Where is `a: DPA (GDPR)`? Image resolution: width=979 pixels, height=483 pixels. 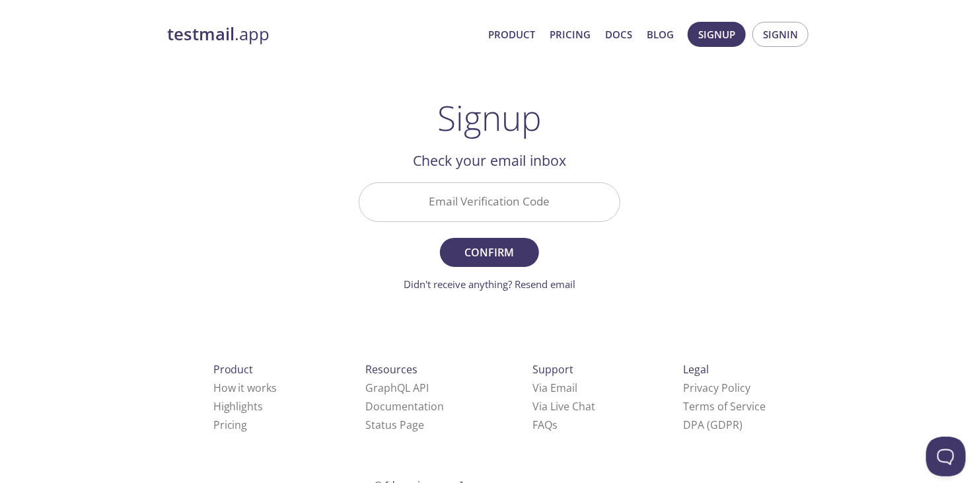
a: DPA (GDPR) is located at coordinates (713, 425).